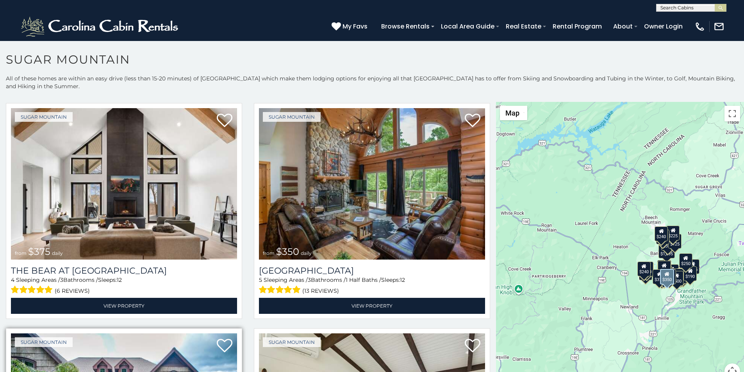  I want to click on button: Toggle fullscreen view, so click(732, 114).